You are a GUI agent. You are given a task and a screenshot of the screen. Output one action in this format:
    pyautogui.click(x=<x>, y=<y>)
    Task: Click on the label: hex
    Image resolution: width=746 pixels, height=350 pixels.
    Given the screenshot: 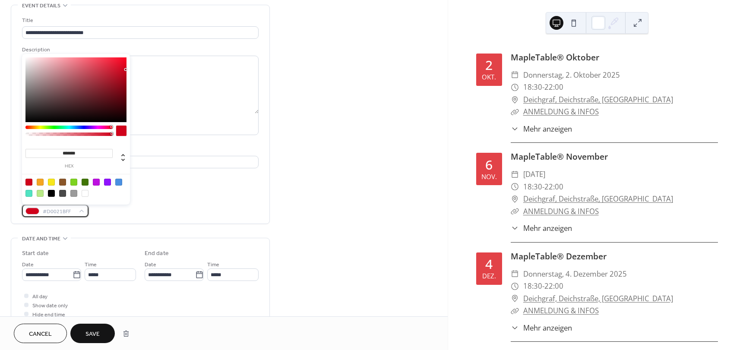 What is the action you would take?
    pyautogui.click(x=69, y=166)
    